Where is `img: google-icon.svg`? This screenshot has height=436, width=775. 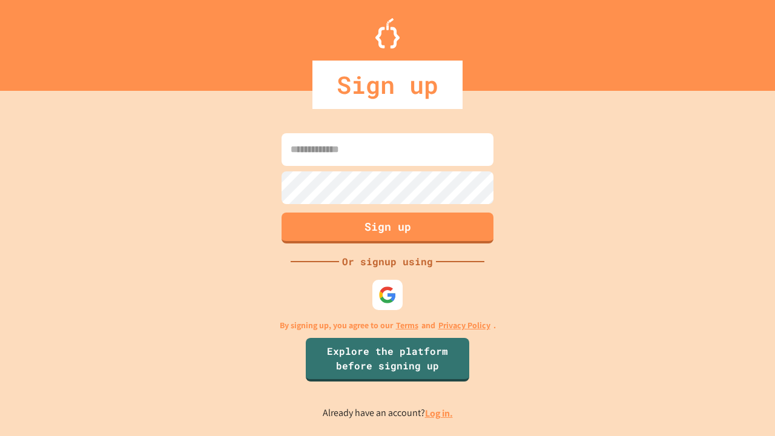
img: google-icon.svg is located at coordinates (387, 295).